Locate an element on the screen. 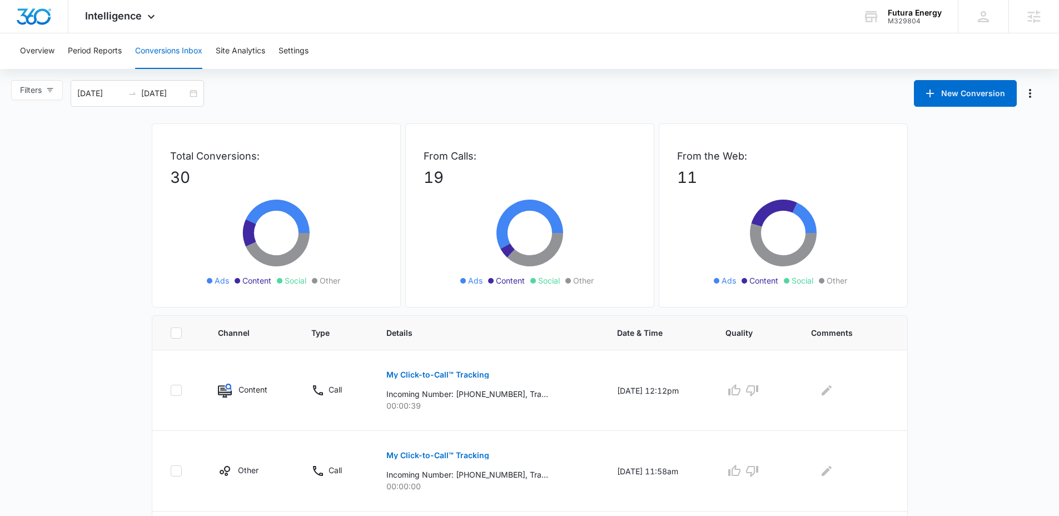 The height and width of the screenshot is (516, 1059). p: Total Conversions: is located at coordinates (276, 156).